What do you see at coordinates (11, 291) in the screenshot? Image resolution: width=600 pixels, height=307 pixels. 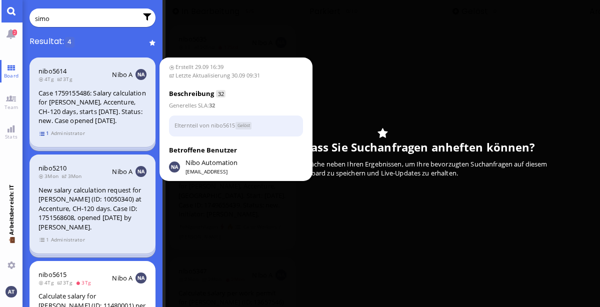 I see `img: Du` at bounding box center [11, 291].